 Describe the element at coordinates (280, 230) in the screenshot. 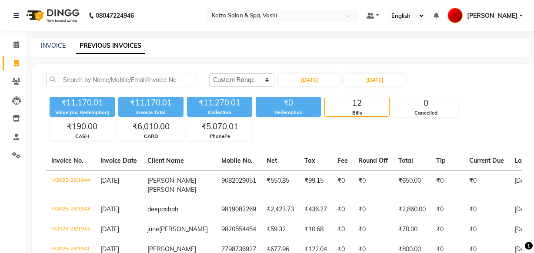

I see `td: ₹59.32` at that location.